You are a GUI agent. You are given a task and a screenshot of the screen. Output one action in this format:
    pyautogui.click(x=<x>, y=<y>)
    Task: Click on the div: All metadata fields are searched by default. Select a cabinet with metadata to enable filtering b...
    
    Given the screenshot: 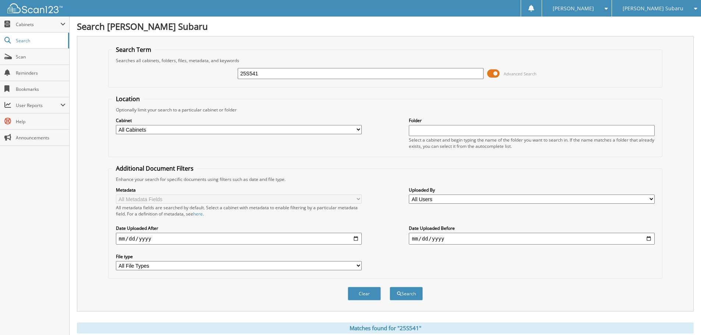 What is the action you would take?
    pyautogui.click(x=239, y=211)
    